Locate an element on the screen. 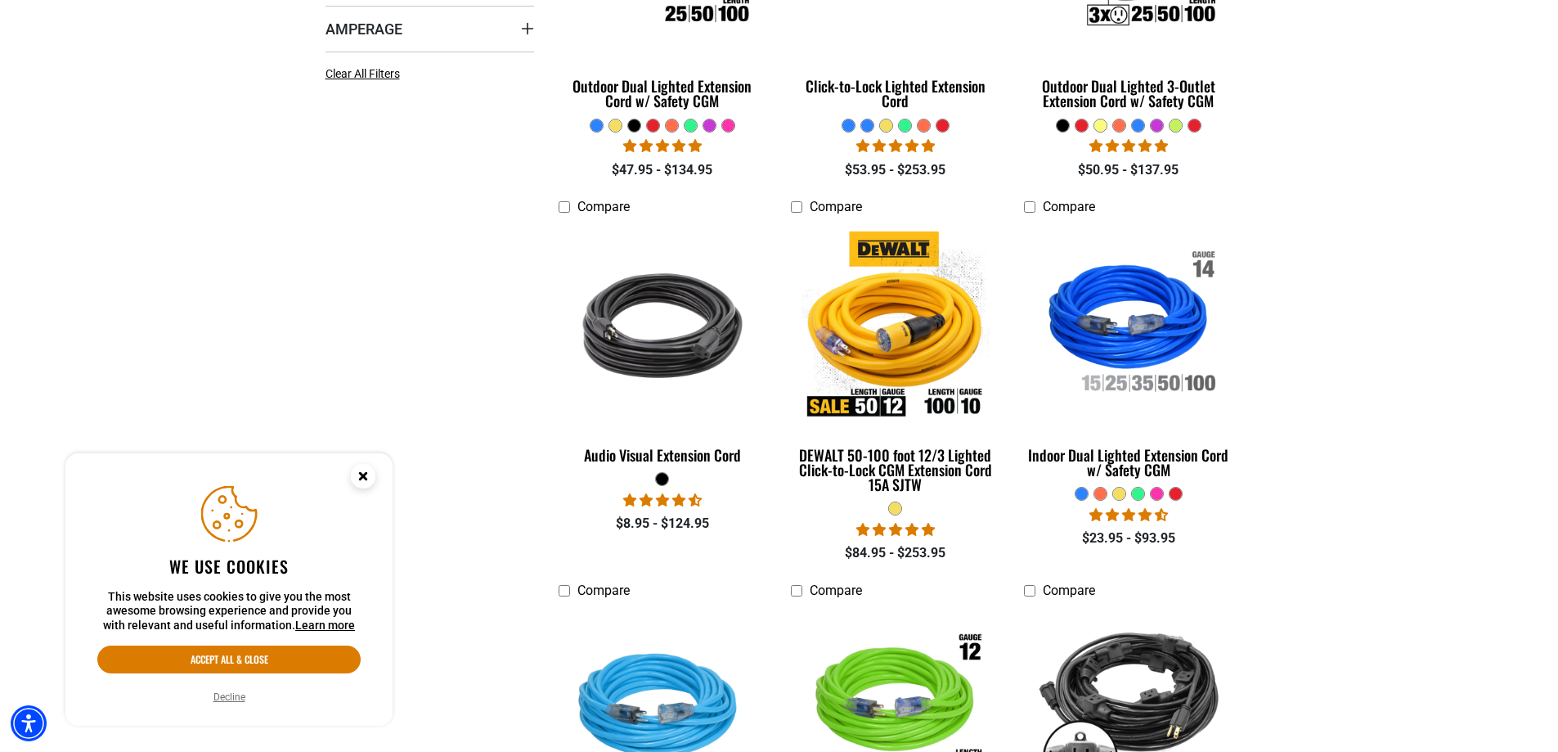 The image size is (1558, 752). span: 4.84 stars is located at coordinates (895, 529).